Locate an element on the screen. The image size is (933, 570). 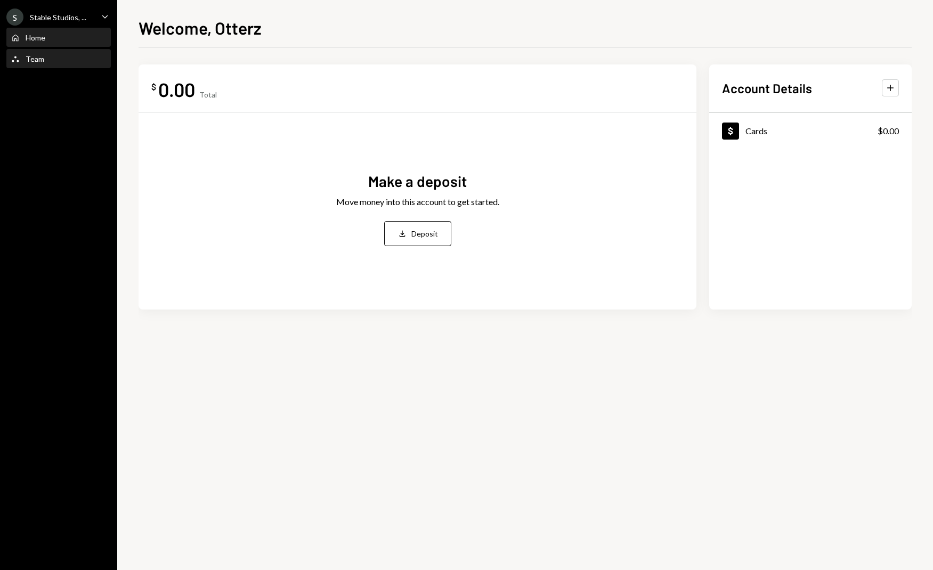
div: Deposit is located at coordinates (425, 233).